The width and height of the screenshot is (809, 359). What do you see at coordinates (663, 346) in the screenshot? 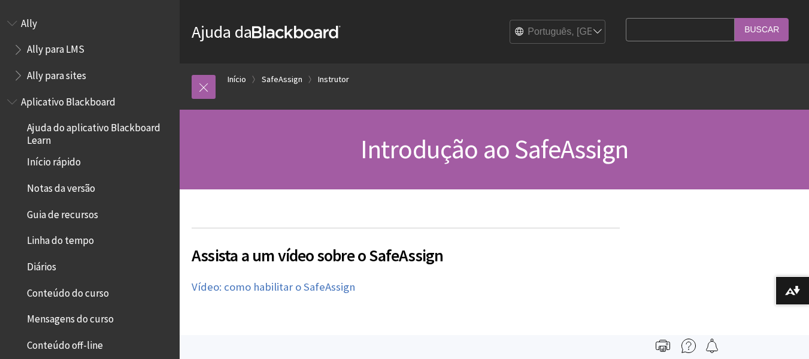
I see `img: Print` at bounding box center [663, 346].